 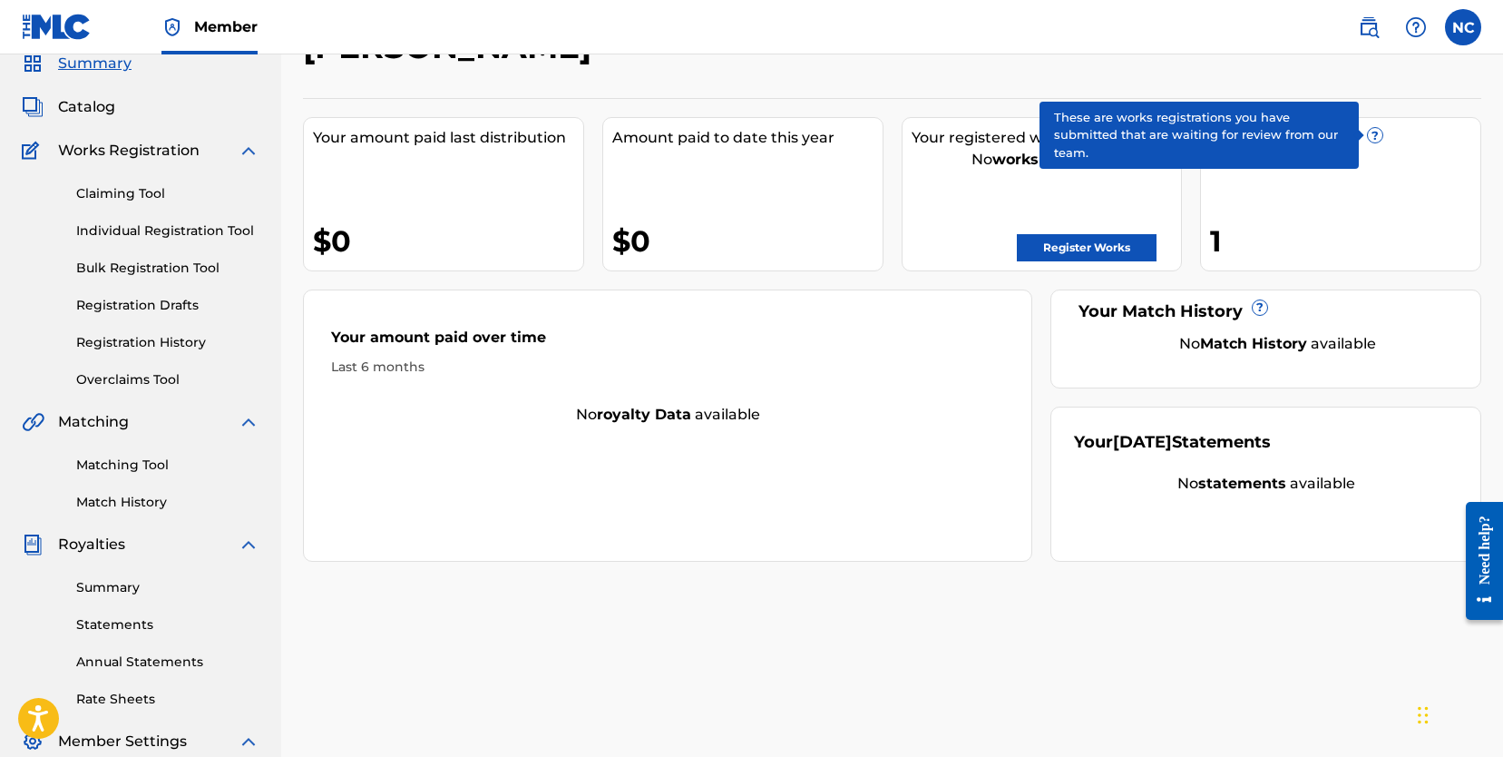 I want to click on a: SummarySummary, so click(x=76, y=64).